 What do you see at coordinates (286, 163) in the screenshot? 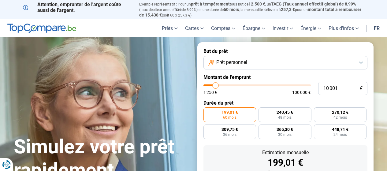
I see `div: 199,01 €` at bounding box center [286, 163].